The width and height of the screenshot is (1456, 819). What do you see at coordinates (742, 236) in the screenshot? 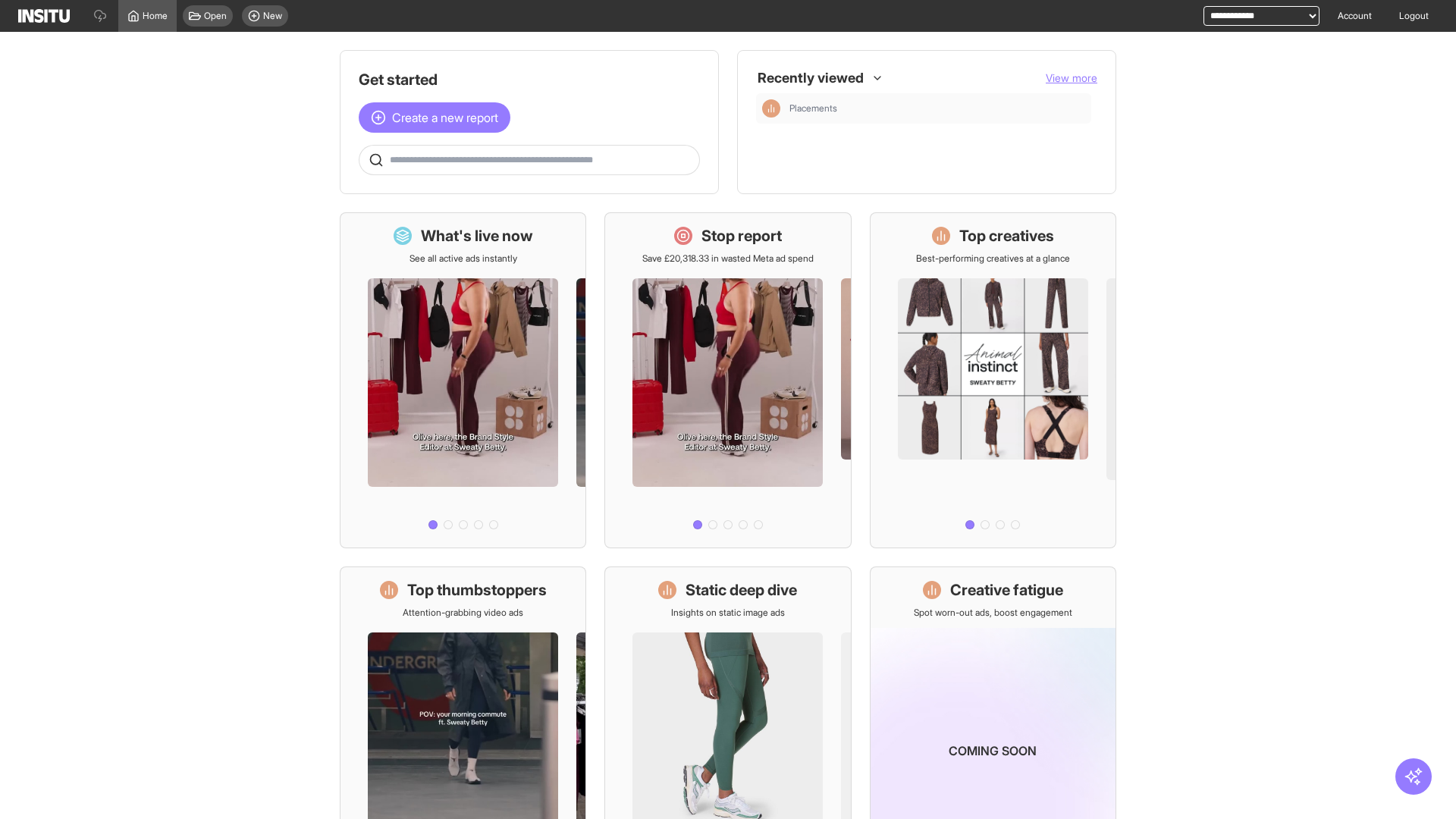
I see `h1: Stop report` at bounding box center [742, 236].